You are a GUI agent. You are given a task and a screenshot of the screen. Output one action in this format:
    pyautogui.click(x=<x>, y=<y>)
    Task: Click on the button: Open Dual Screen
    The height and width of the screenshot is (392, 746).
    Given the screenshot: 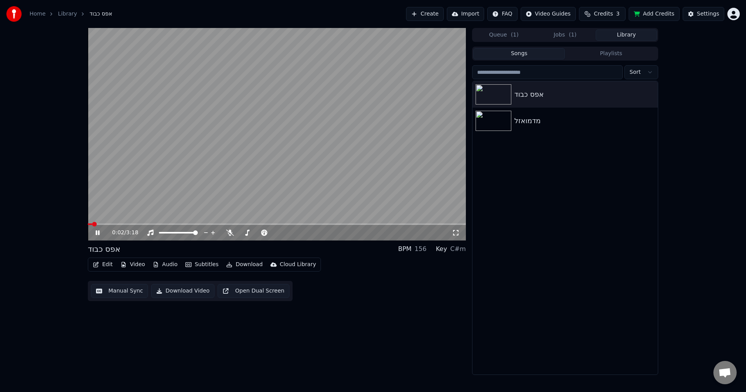 What is the action you would take?
    pyautogui.click(x=253, y=291)
    